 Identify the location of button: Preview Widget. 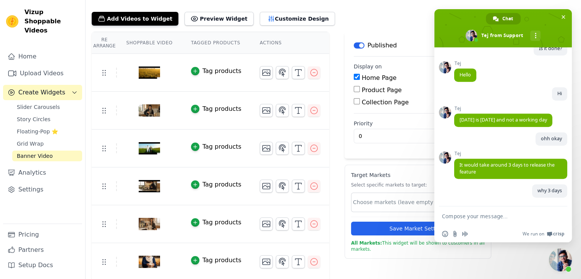
(219, 19).